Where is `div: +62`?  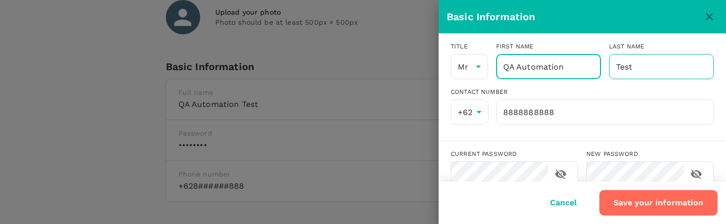
div: +62 is located at coordinates (469, 112).